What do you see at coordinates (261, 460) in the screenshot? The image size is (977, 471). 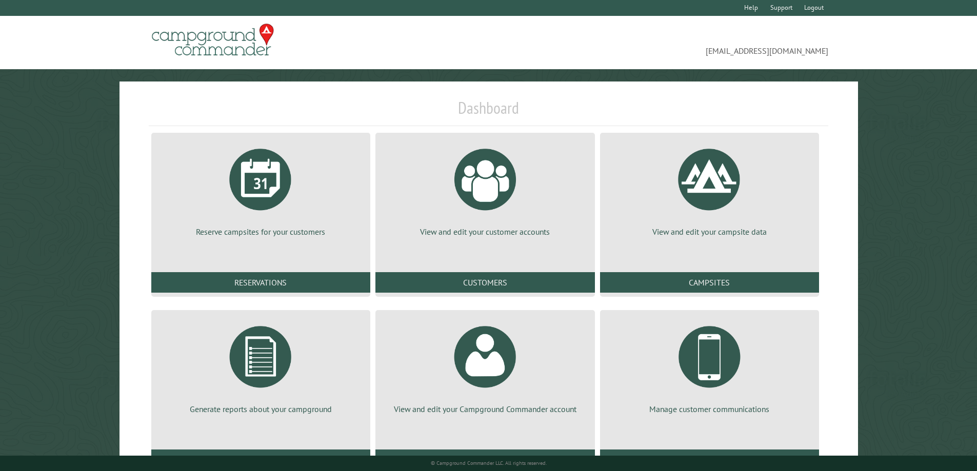 I see `a: Reports` at bounding box center [261, 460].